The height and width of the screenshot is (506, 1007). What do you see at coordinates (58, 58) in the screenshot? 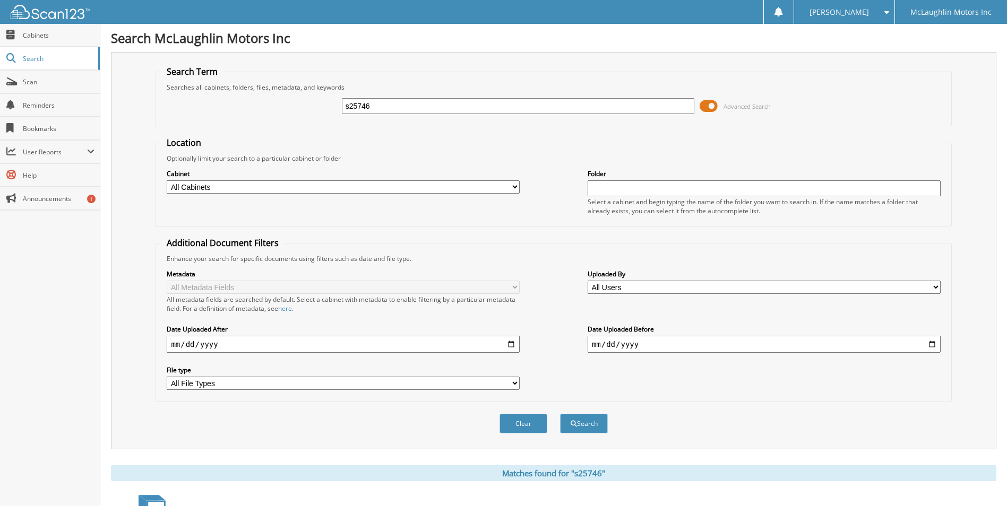
I see `span: Search` at bounding box center [58, 58].